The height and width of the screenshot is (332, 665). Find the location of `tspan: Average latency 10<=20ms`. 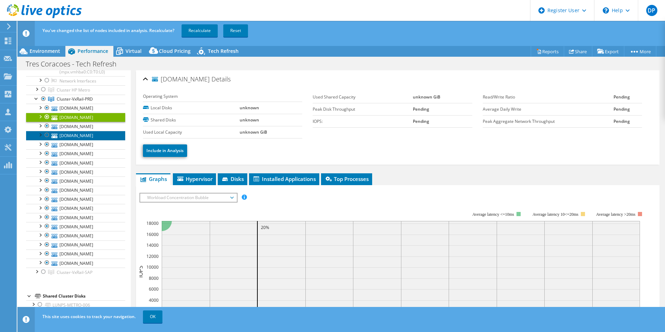

tspan: Average latency 10<=20ms is located at coordinates (556, 214).